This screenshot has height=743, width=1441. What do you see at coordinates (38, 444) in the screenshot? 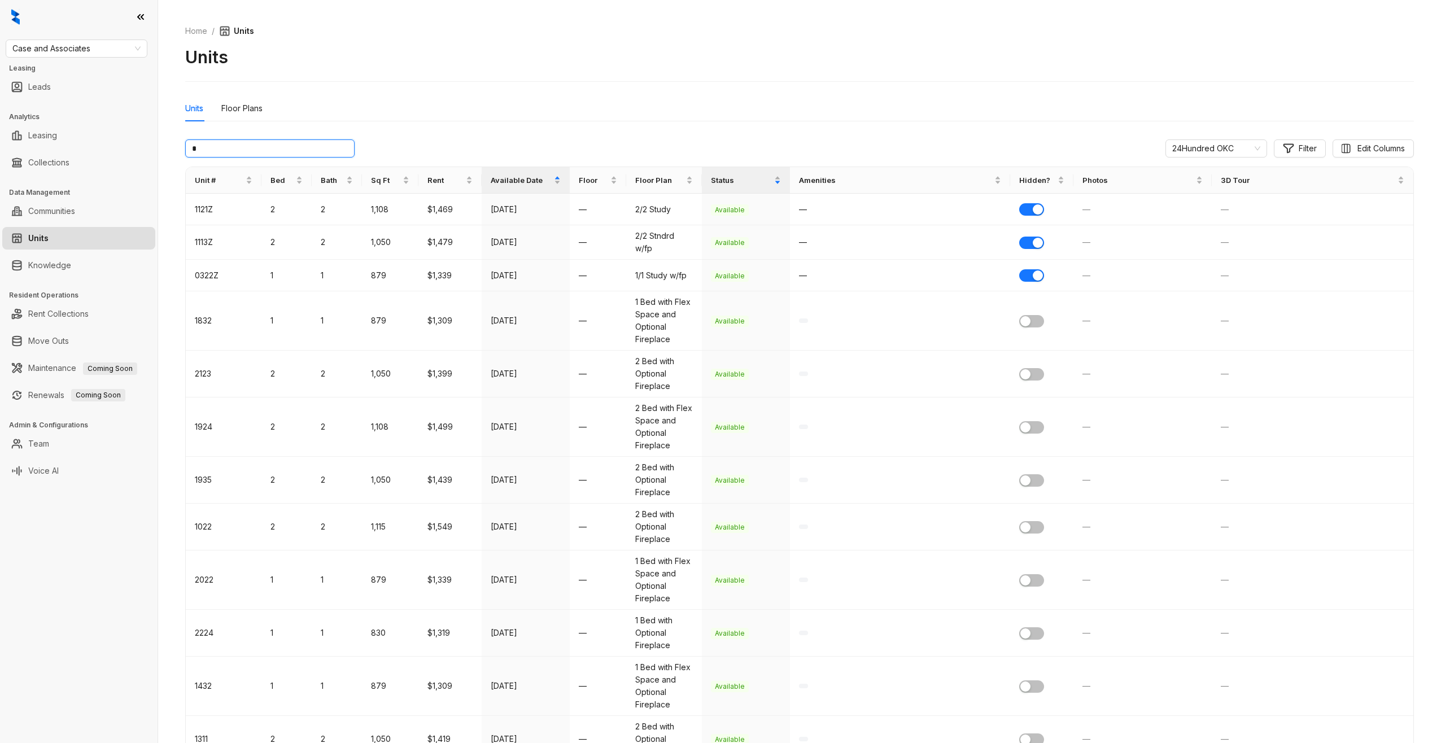
I see `a: Team` at bounding box center [38, 444].